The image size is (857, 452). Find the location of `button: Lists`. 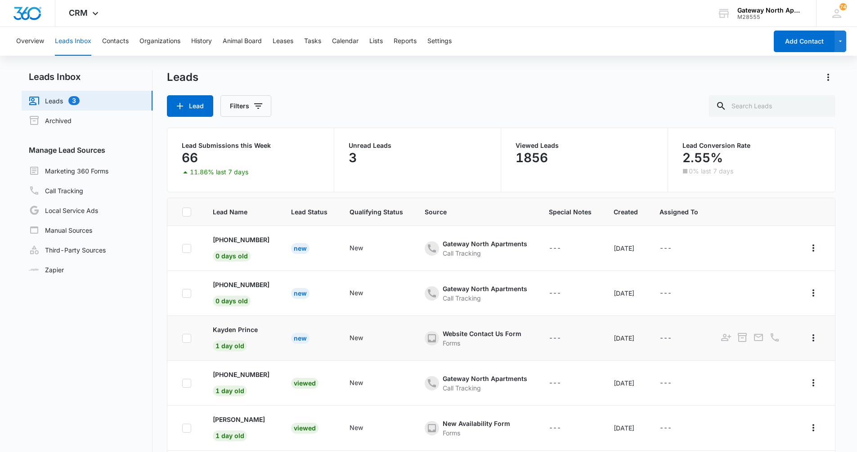

button: Lists is located at coordinates (376, 41).